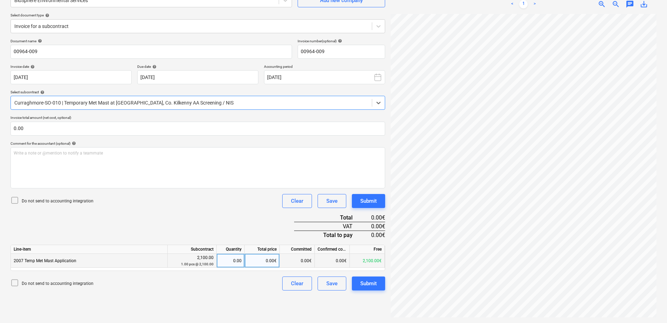 This screenshot has width=667, height=323. I want to click on p: Accounting period, so click(325, 67).